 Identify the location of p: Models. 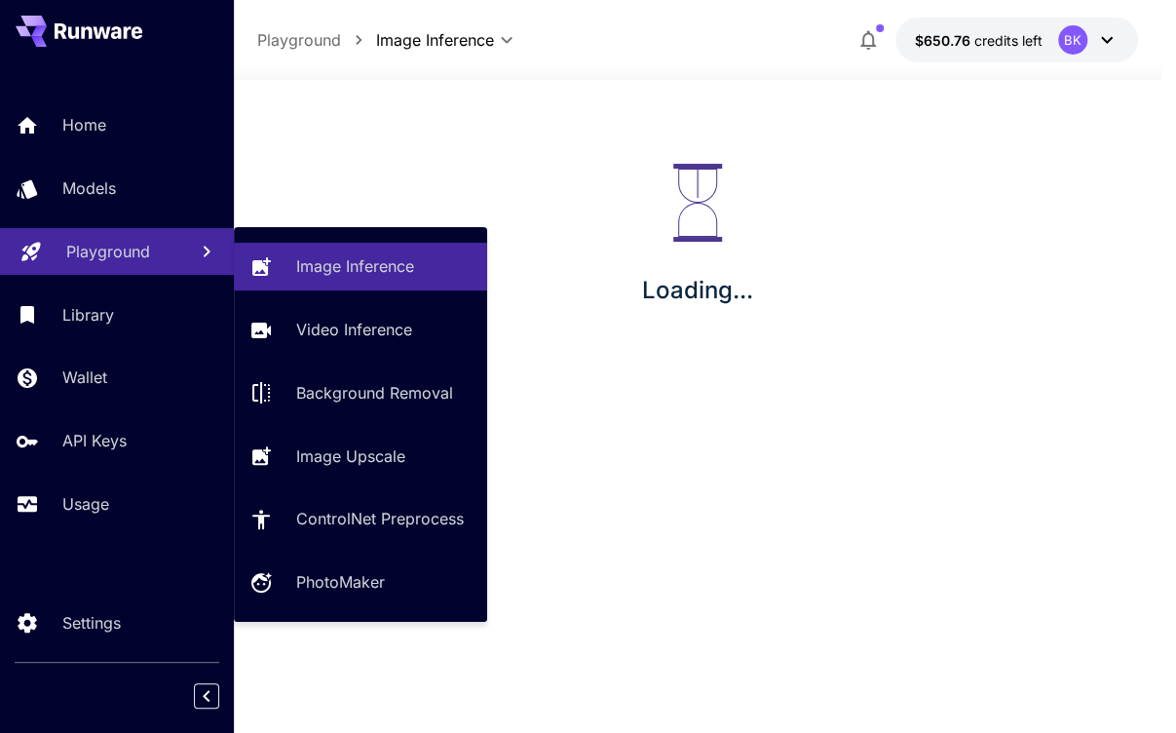
(89, 188).